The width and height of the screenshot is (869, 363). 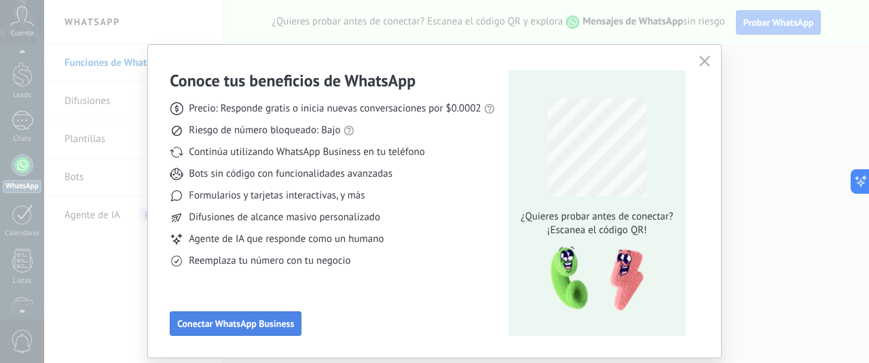 I want to click on span: Formularios y tarjetas interactivas, y más, so click(x=276, y=196).